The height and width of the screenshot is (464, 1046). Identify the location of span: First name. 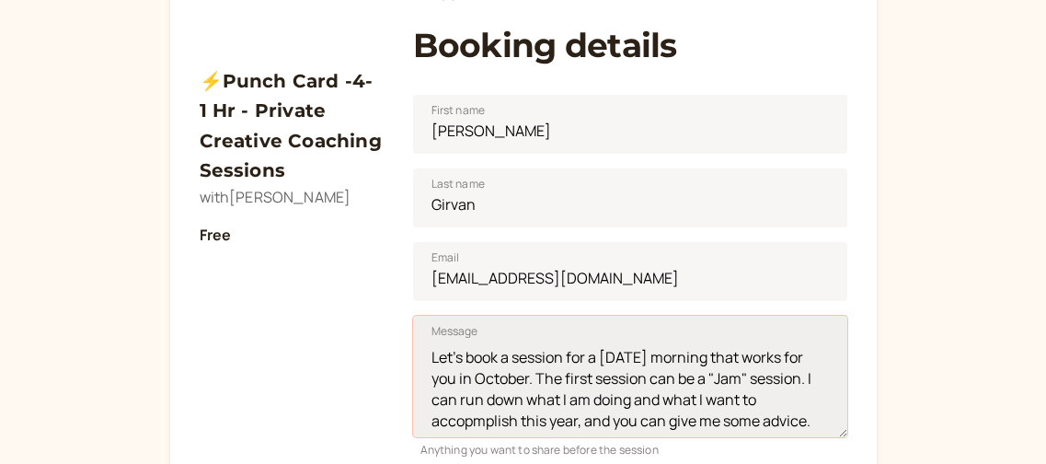
(458, 110).